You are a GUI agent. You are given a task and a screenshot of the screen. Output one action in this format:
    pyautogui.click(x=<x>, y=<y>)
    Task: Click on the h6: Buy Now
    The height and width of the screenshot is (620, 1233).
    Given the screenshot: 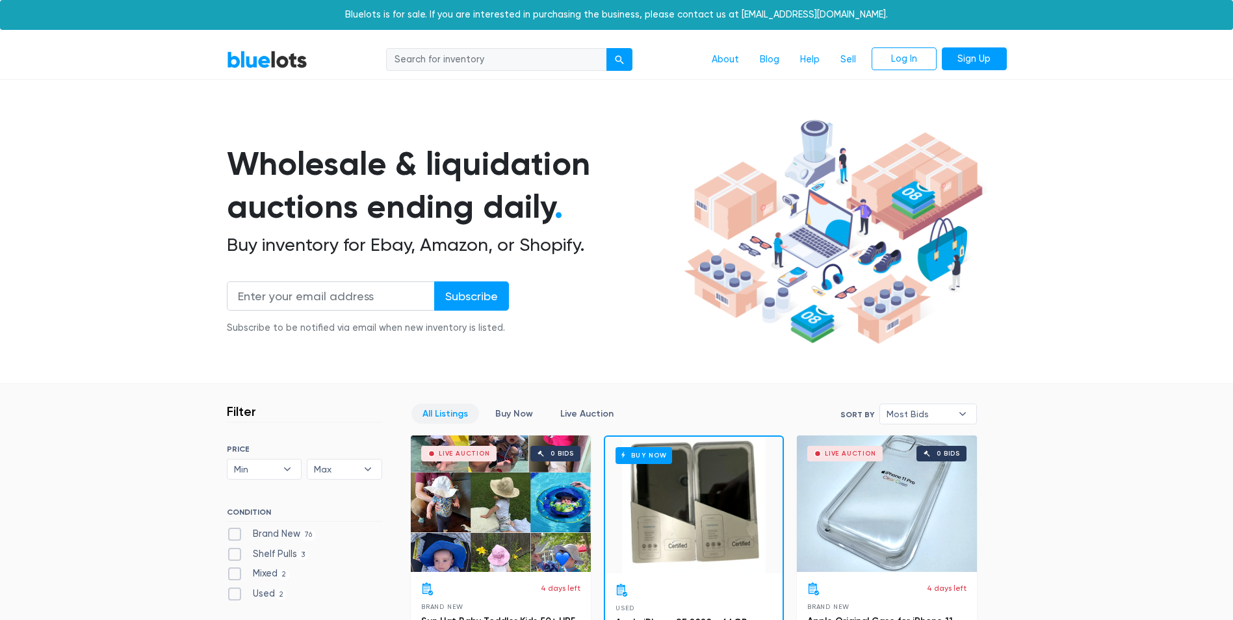 What is the action you would take?
    pyautogui.click(x=643, y=455)
    